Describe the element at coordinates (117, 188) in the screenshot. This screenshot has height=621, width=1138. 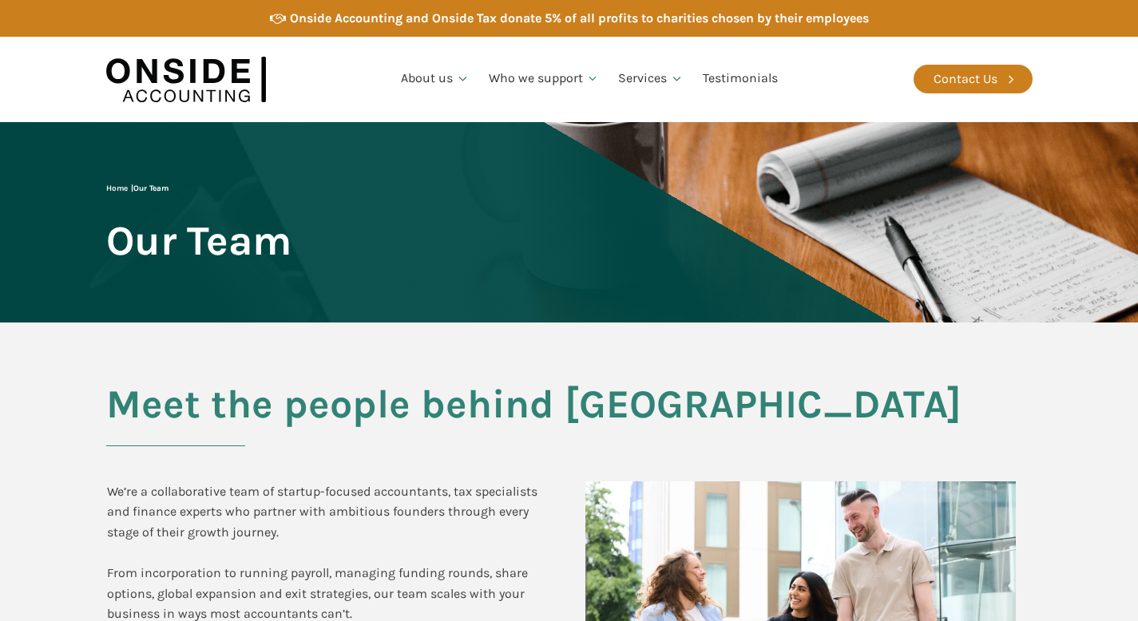
I see `a: Home` at that location.